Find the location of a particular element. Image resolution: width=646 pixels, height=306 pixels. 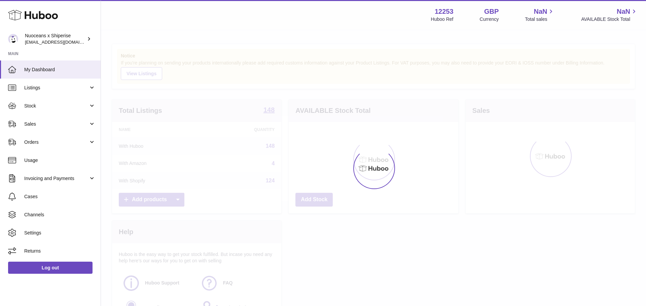

strong: GBP is located at coordinates (491, 11).